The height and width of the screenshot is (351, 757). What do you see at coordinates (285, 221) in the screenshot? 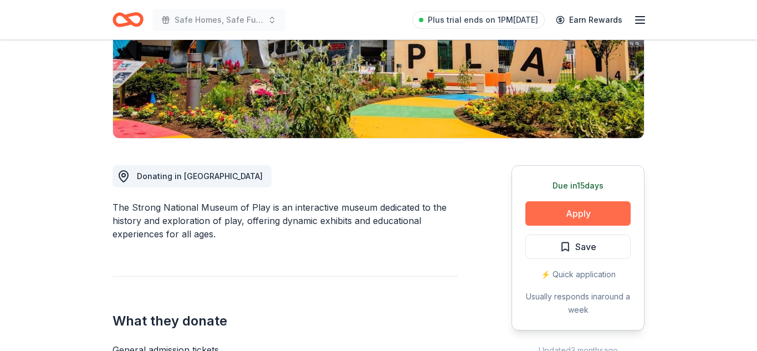
I see `div: The Strong National Museum of Play is an interactive museum dedicated to the history and explorat...` at bounding box center [285, 221].